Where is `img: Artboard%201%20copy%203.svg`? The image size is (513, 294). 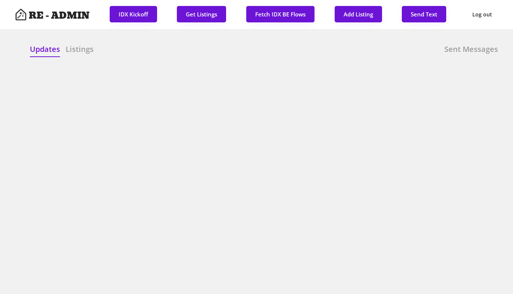 img: Artboard%201%20copy%203.svg is located at coordinates (21, 15).